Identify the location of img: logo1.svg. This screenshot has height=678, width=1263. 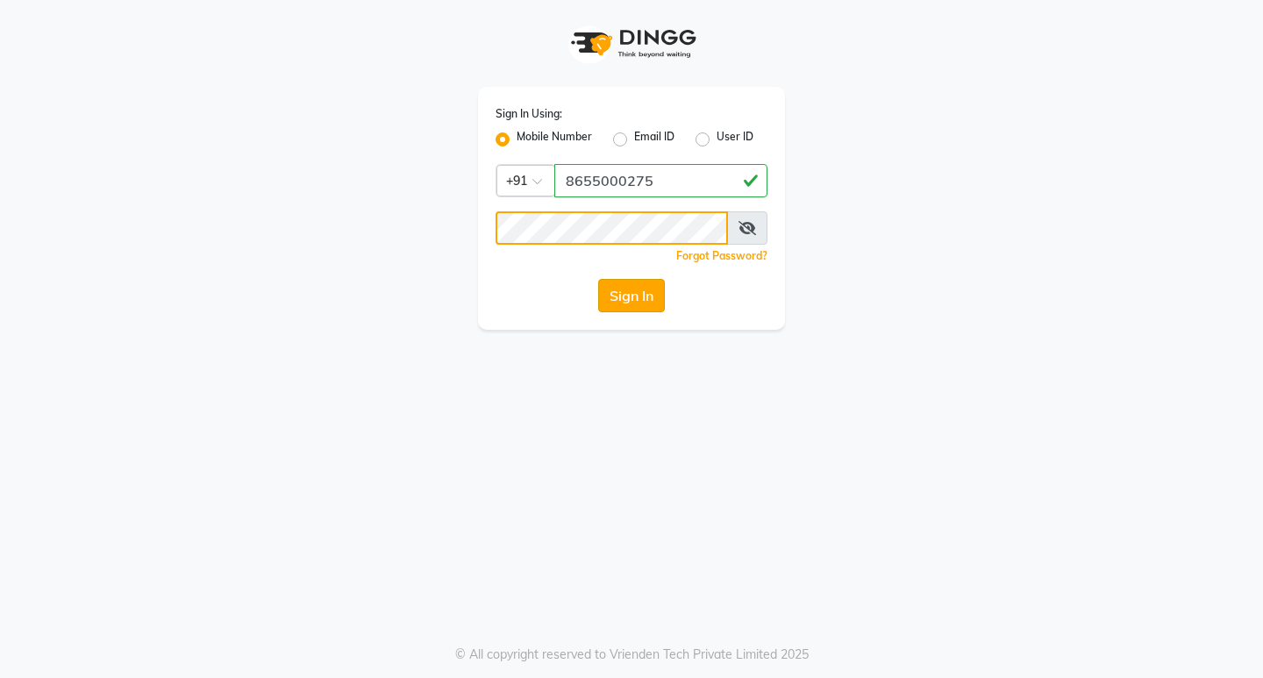
(632, 43).